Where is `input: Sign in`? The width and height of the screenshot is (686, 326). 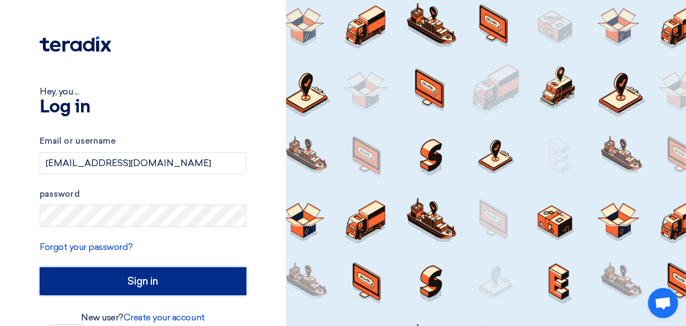 input: Sign in is located at coordinates (143, 281).